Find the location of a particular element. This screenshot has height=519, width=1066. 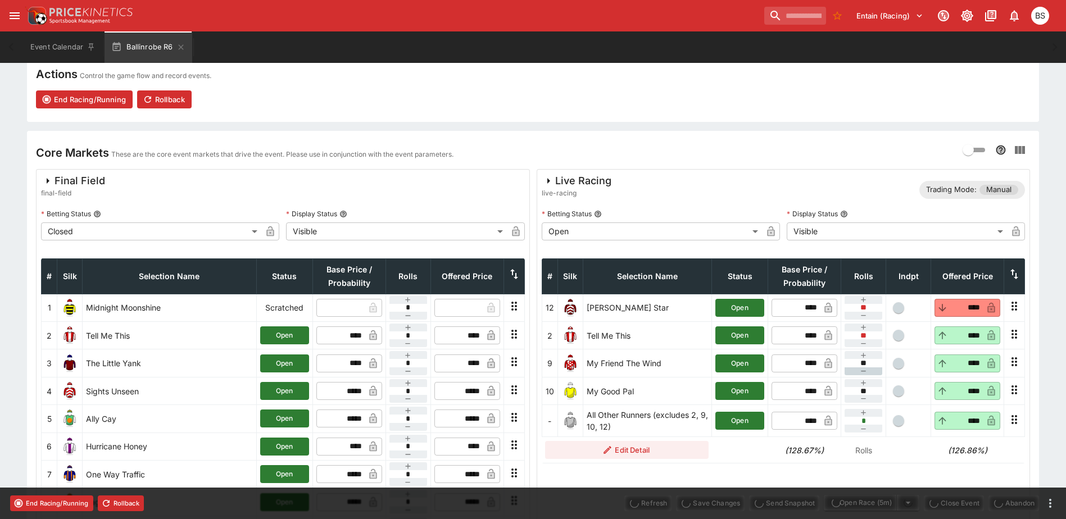

p: Rolls is located at coordinates (864, 450).